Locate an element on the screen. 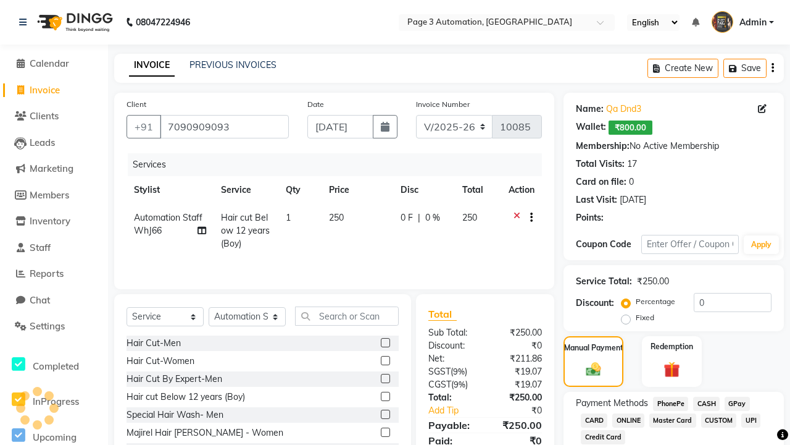 The width and height of the screenshot is (790, 445). label: Date is located at coordinates (316, 104).